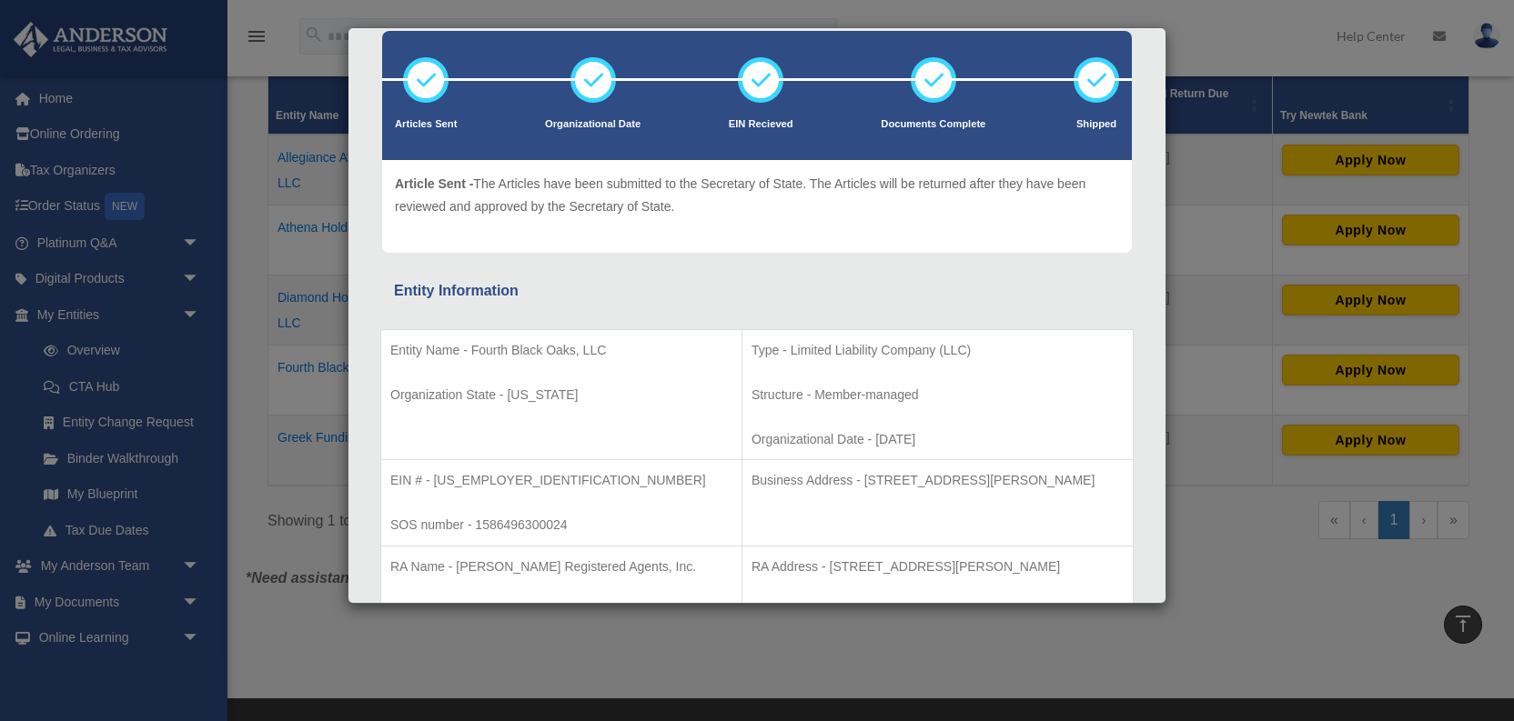  What do you see at coordinates (1096, 125) in the screenshot?
I see `p: Shipped` at bounding box center [1096, 125].